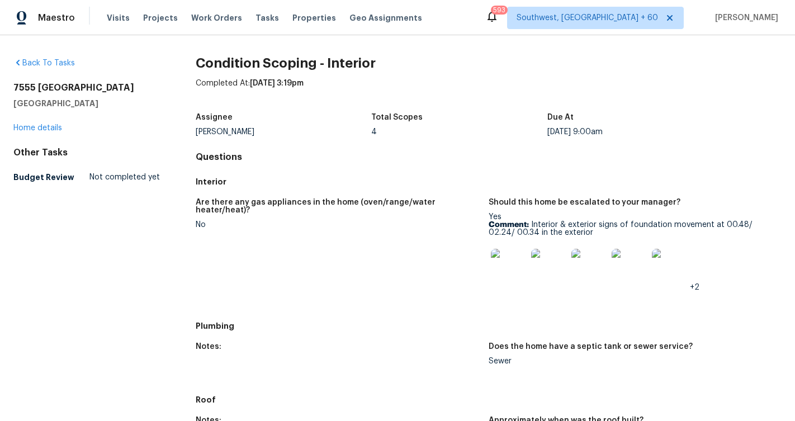  I want to click on h5: Plumbing, so click(489, 326).